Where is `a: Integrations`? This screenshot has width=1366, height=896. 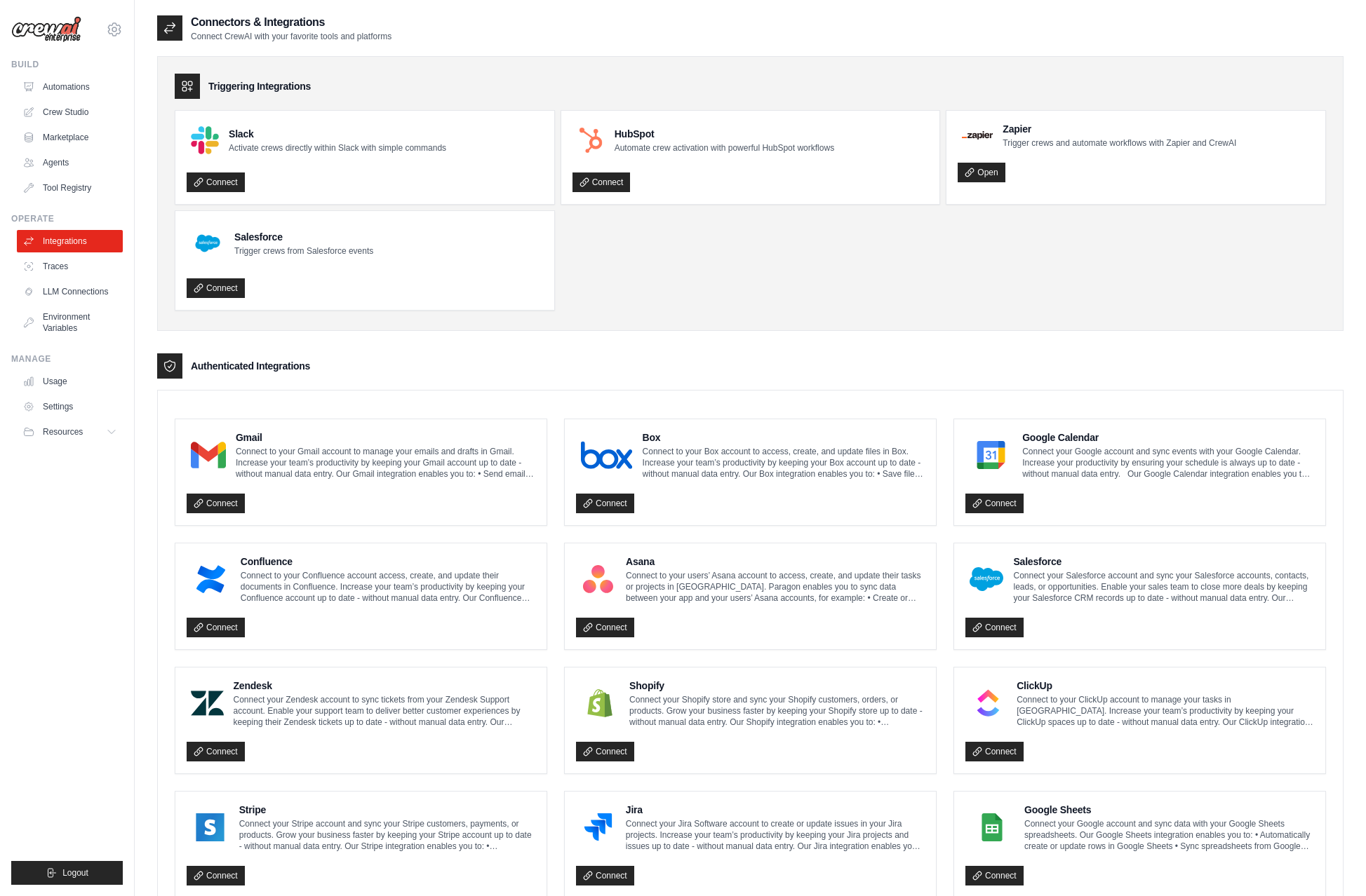 a: Integrations is located at coordinates (69, 241).